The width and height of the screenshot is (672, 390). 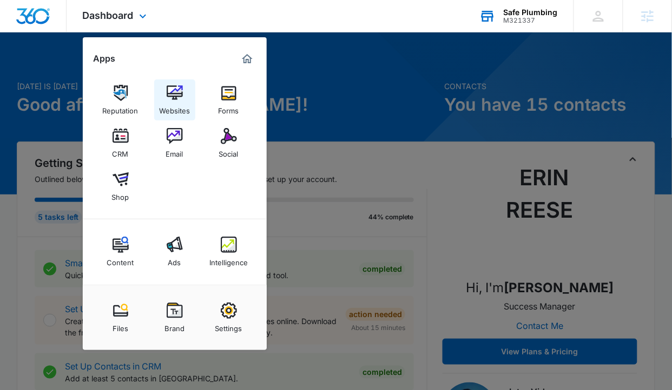 What do you see at coordinates (121, 252) in the screenshot?
I see `a: Content` at bounding box center [121, 252].